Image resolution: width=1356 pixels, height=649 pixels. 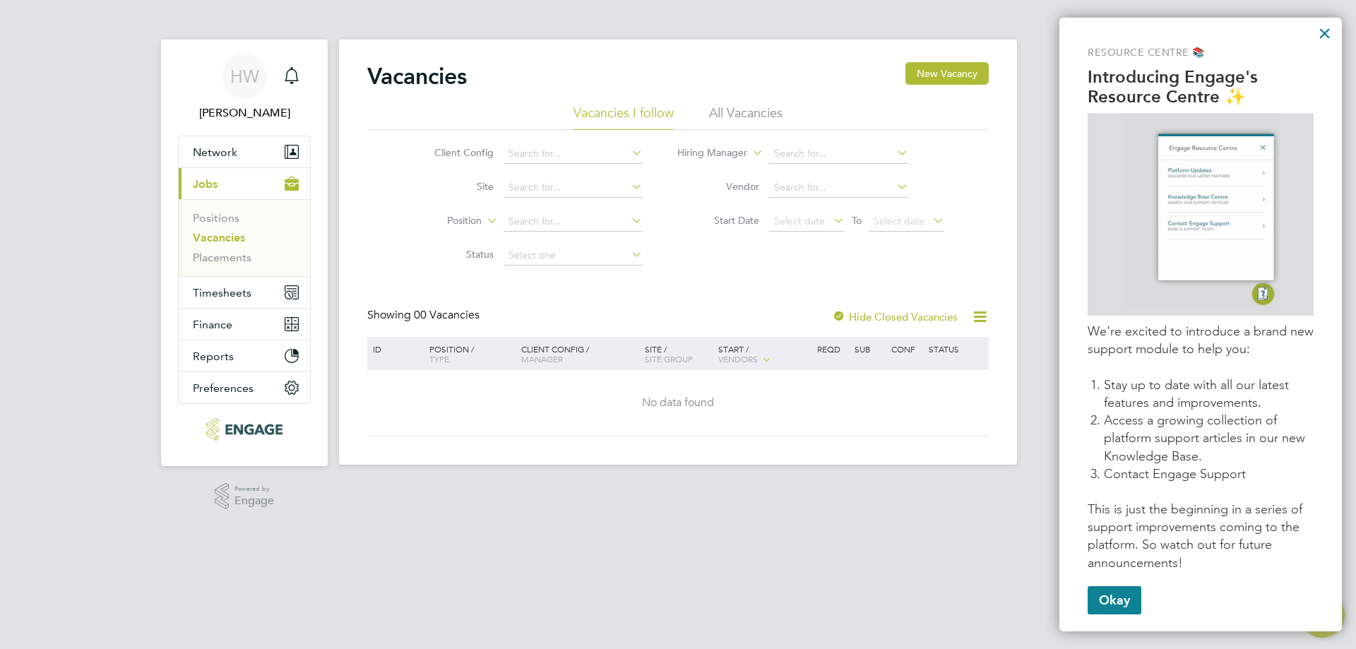 I want to click on div: Position /, so click(x=468, y=354).